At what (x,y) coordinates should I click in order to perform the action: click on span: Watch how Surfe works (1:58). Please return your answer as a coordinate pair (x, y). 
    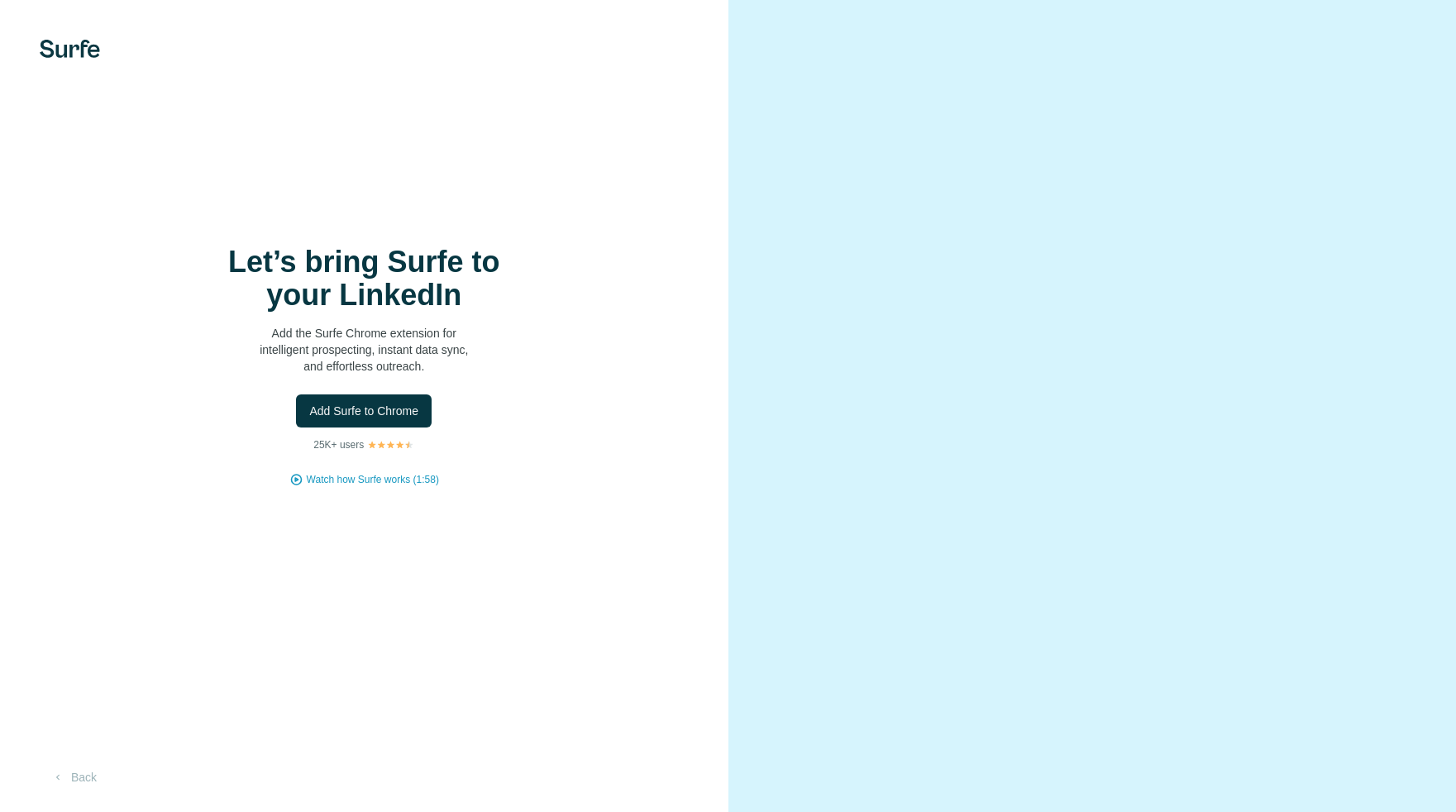
    Looking at the image, I should click on (373, 480).